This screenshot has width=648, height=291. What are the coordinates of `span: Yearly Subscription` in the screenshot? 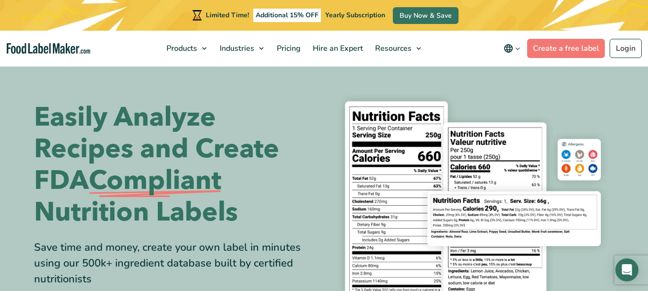 It's located at (355, 15).